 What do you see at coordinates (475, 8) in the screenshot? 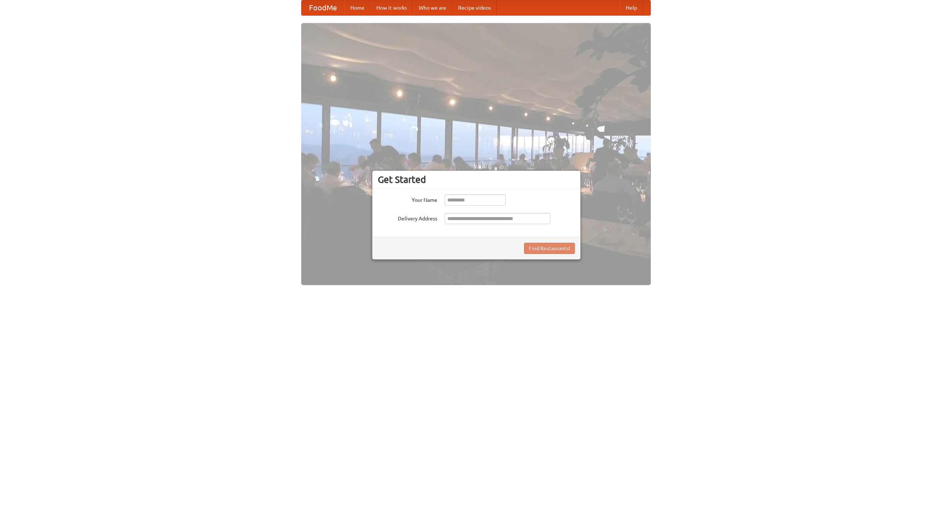
I see `a: Recipe videos` at bounding box center [475, 8].